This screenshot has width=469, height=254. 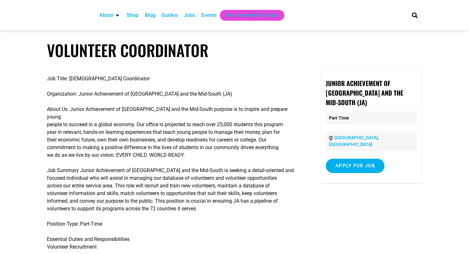 What do you see at coordinates (209, 15) in the screenshot?
I see `div: Events` at bounding box center [209, 15].